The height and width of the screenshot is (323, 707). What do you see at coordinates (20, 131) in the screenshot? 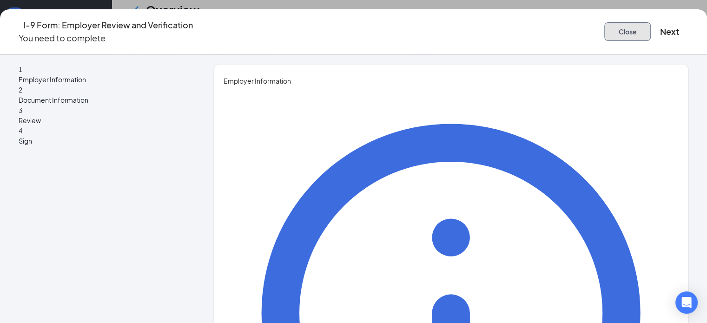
I see `span: 4` at bounding box center [20, 131].